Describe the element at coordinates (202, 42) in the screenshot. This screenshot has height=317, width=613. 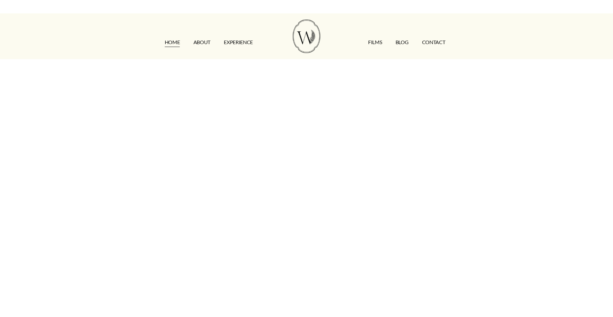
I see `a: ABOUT` at that location.